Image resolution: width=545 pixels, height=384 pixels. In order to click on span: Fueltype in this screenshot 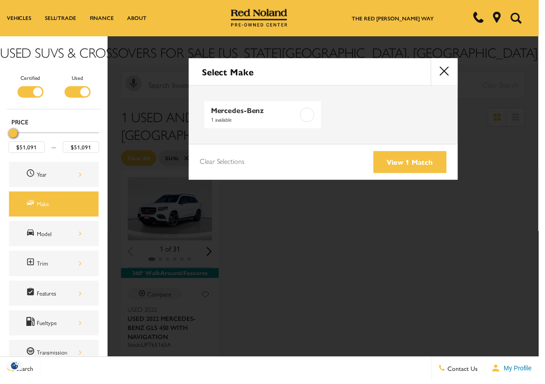, I will do `click(32, 327)`.